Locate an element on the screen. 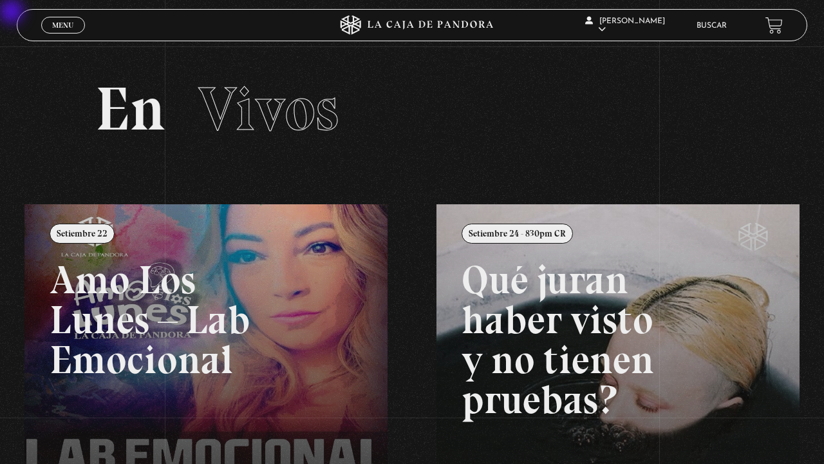  span: Cerrar is located at coordinates (63, 37).